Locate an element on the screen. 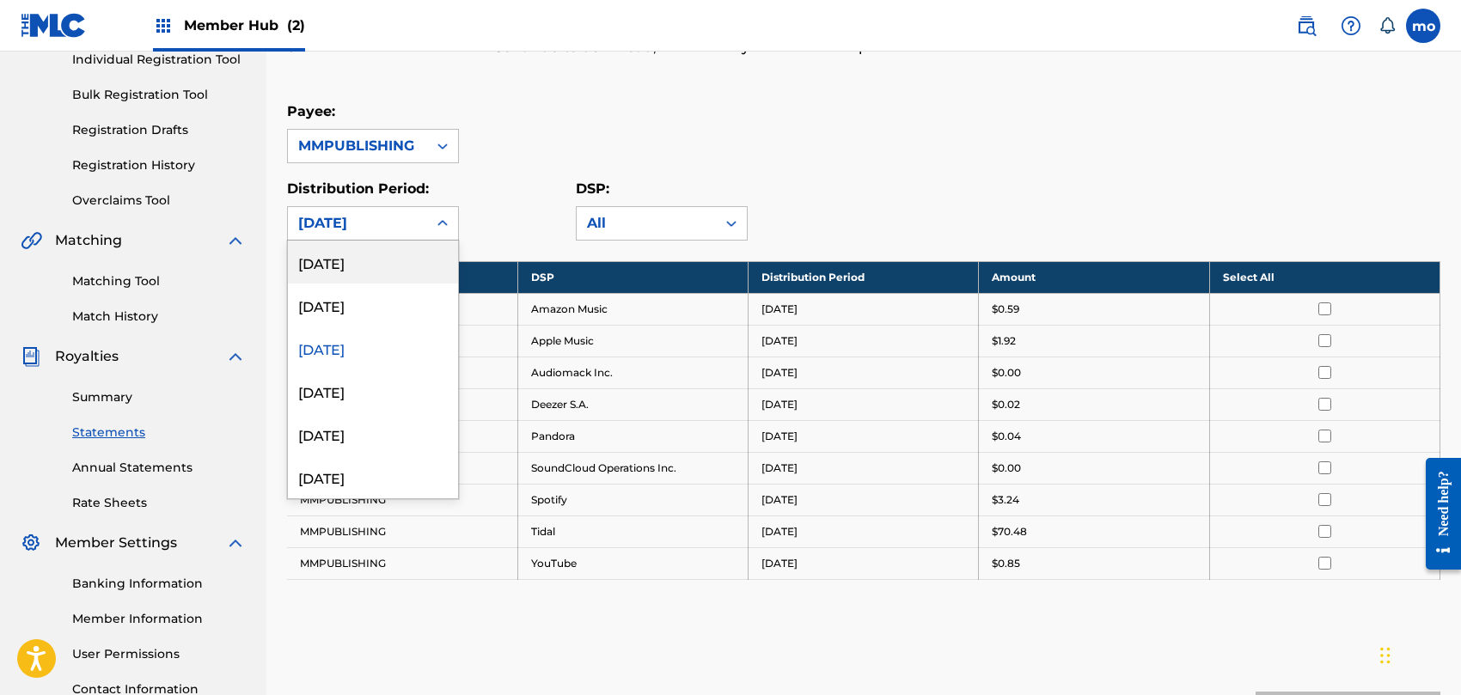 The height and width of the screenshot is (695, 1461). span: (2) is located at coordinates (296, 25).